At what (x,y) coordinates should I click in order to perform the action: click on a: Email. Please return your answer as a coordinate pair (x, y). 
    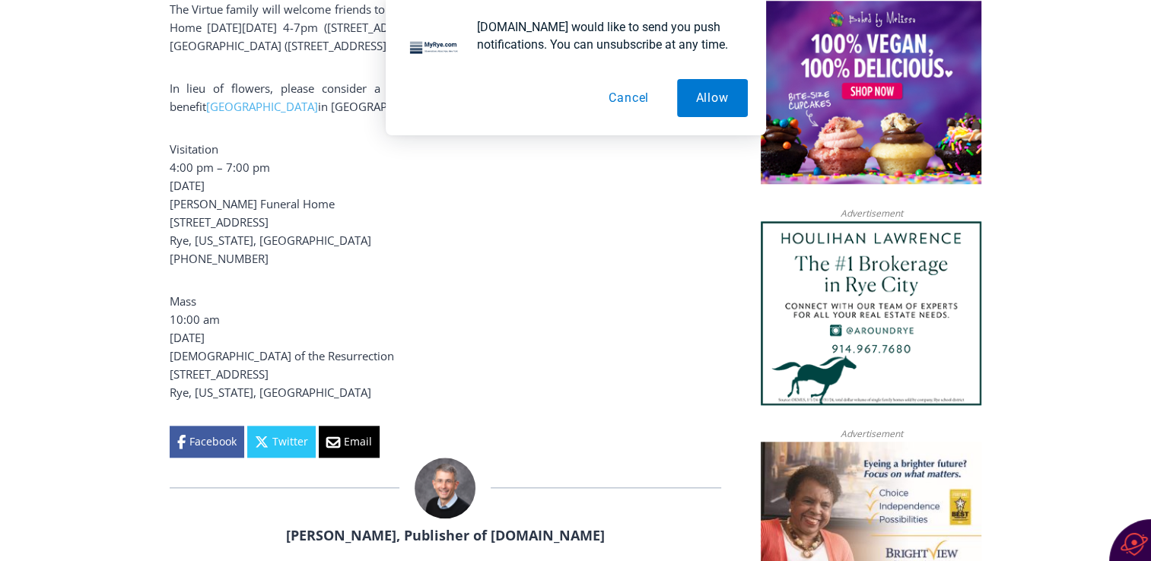
    Looking at the image, I should click on (349, 442).